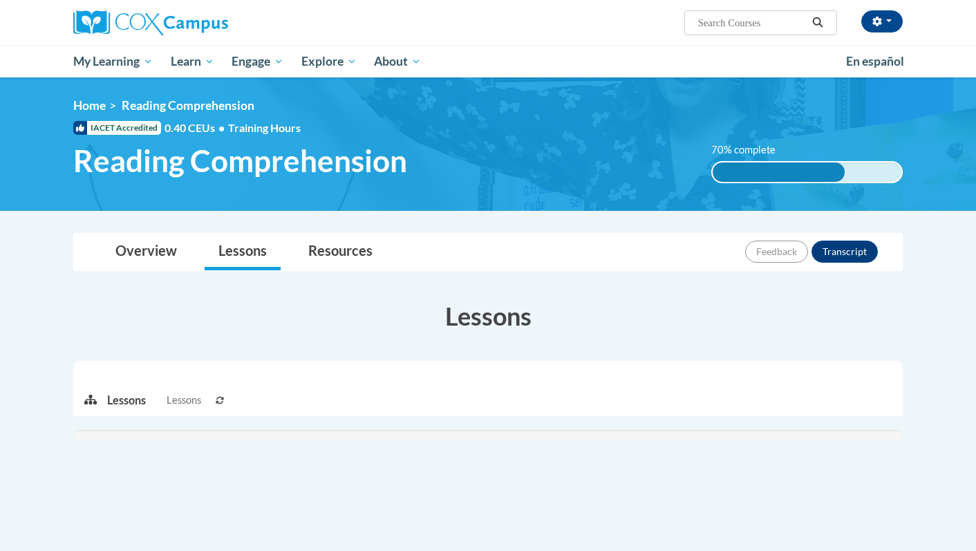 This screenshot has height=551, width=976. I want to click on span: En español, so click(875, 61).